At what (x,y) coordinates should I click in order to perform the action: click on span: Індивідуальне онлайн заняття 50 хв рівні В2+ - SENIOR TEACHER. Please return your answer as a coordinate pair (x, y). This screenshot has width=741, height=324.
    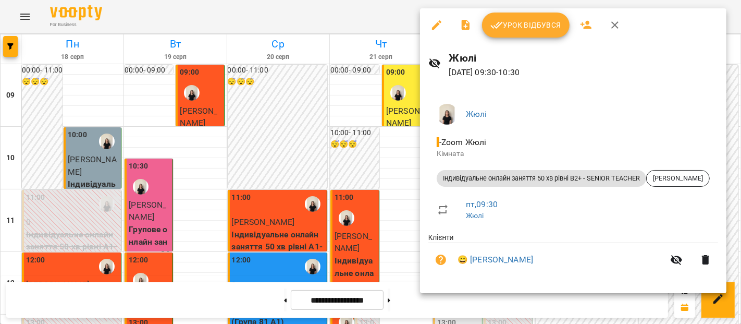
    Looking at the image, I should click on (541, 178).